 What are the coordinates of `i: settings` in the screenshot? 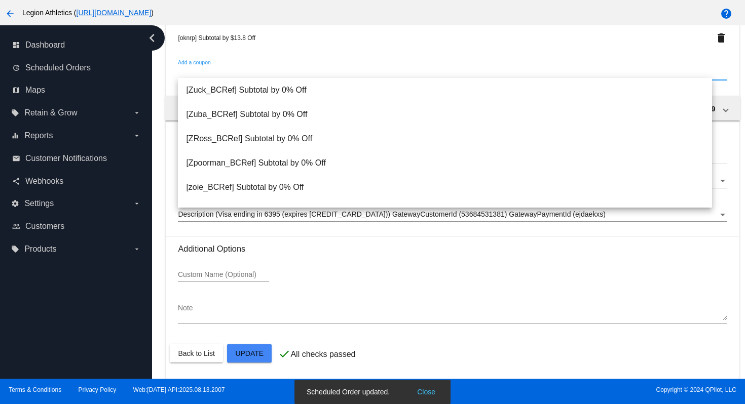 It's located at (15, 204).